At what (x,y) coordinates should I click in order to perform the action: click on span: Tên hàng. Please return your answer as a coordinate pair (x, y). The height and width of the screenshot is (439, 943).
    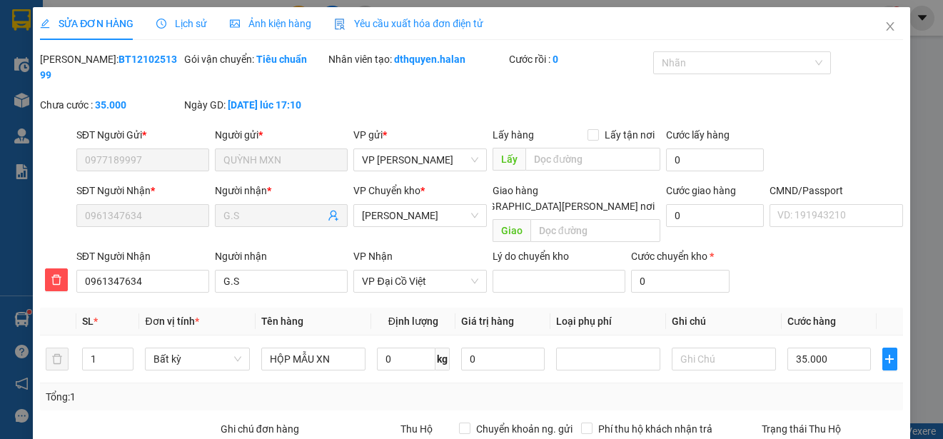
    Looking at the image, I should click on (282, 321).